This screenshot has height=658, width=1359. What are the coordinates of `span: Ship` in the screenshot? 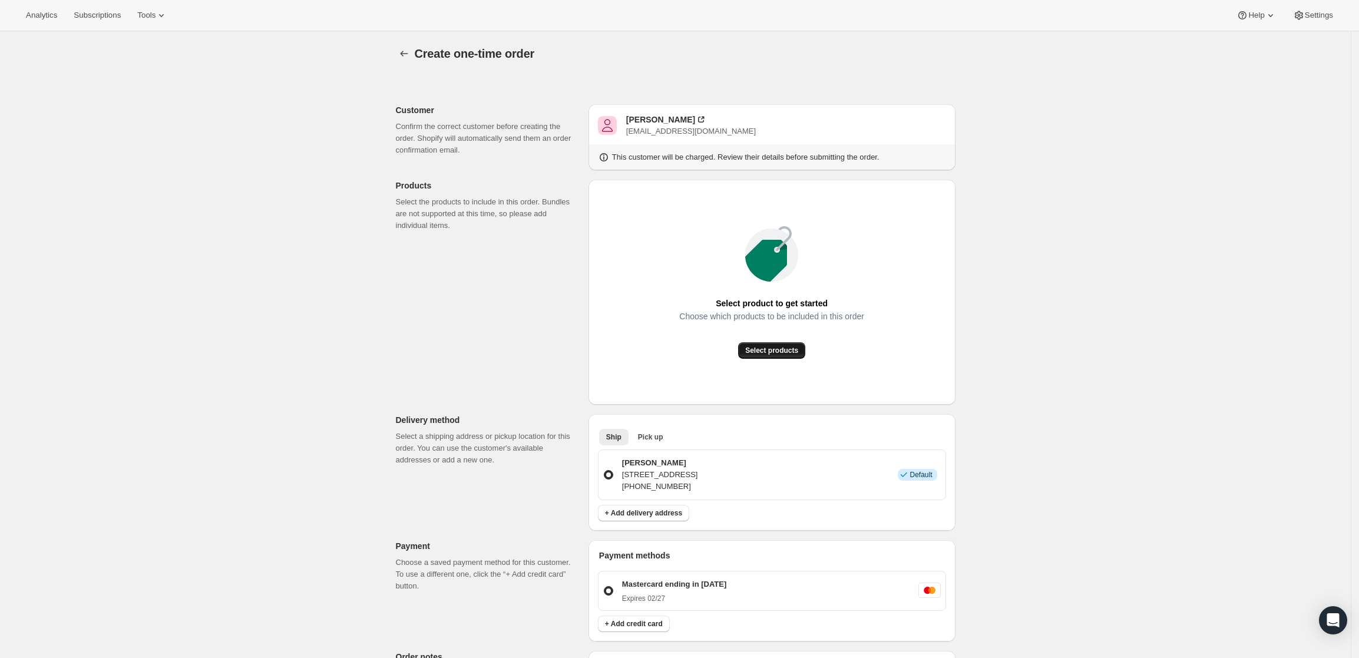 It's located at (614, 437).